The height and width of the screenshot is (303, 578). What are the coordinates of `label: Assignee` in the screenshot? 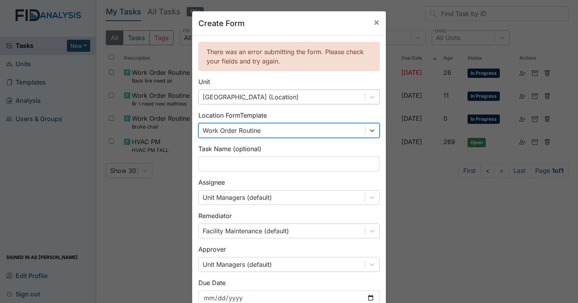 It's located at (212, 182).